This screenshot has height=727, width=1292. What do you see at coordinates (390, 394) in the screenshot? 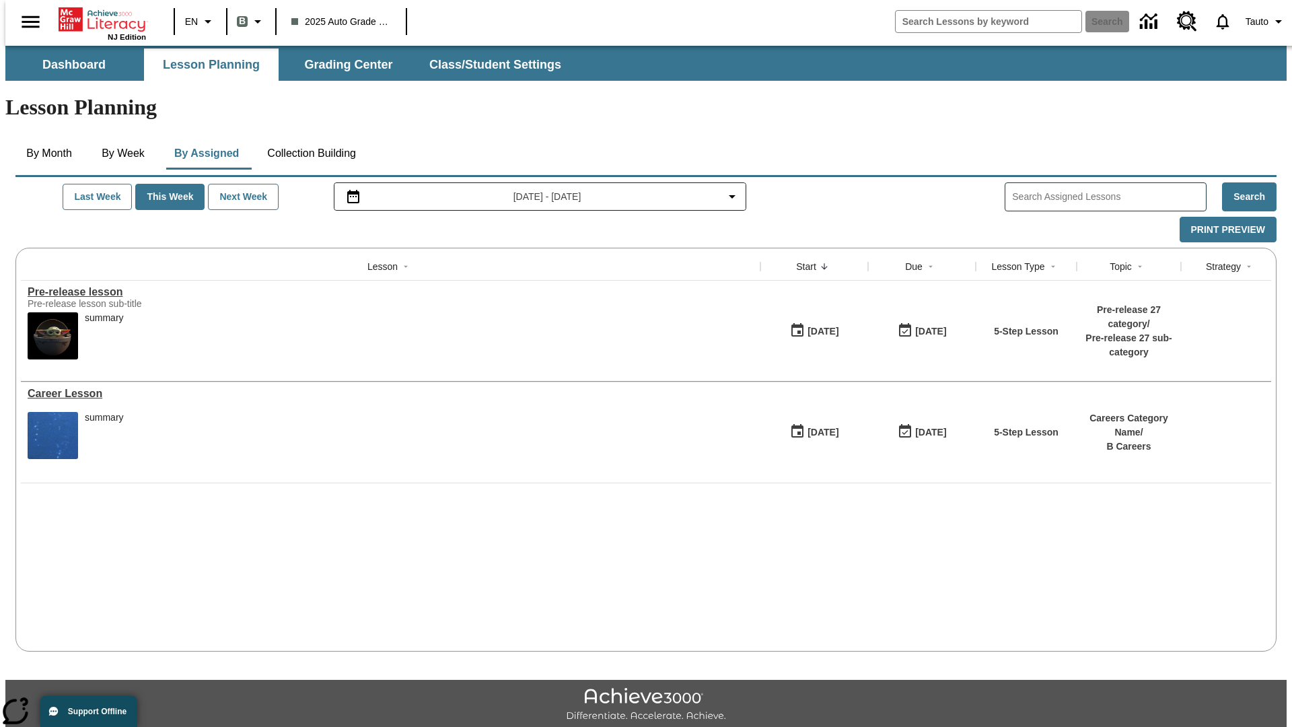
I see `div: Career Lesson` at bounding box center [390, 394].